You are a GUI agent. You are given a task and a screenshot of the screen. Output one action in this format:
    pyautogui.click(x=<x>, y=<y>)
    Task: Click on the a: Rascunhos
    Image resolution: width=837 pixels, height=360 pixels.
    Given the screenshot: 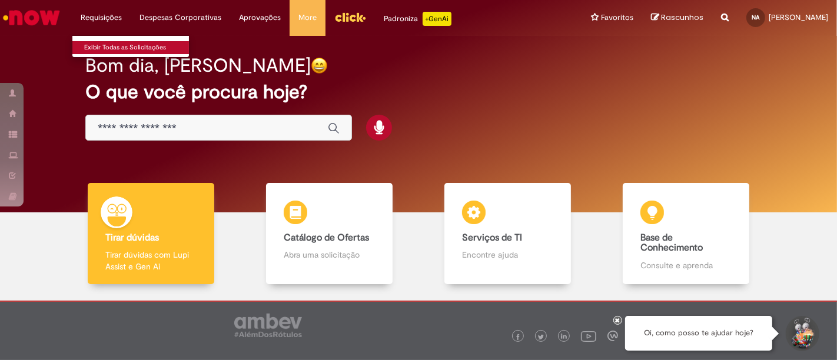 What is the action you would take?
    pyautogui.click(x=677, y=18)
    